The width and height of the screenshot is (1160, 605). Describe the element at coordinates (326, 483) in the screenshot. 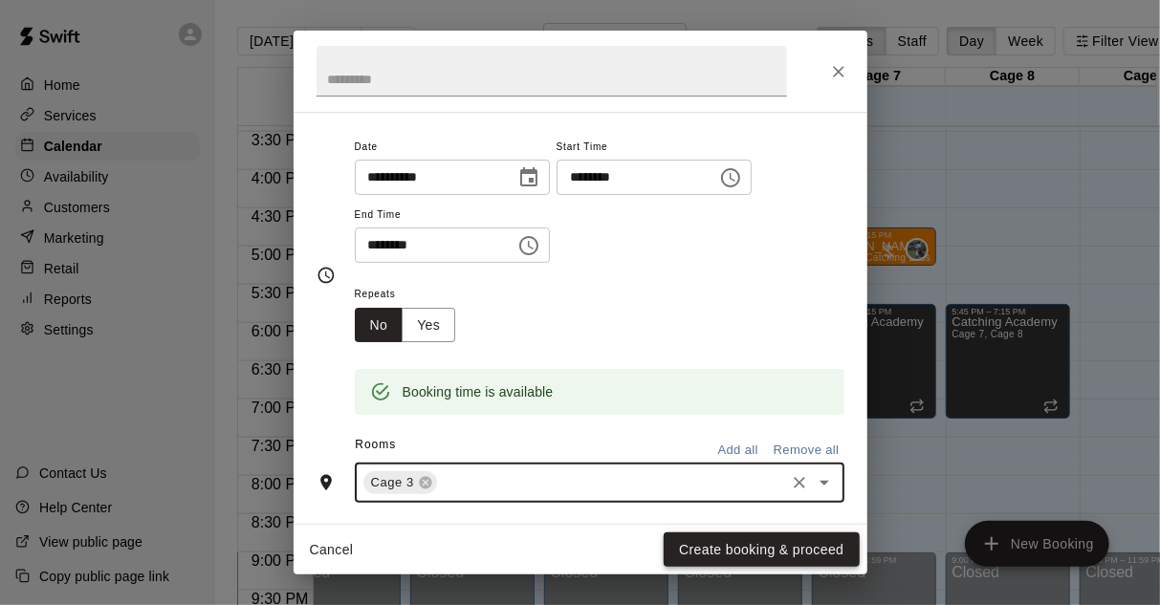

I see `svg: Rooms` at that location.